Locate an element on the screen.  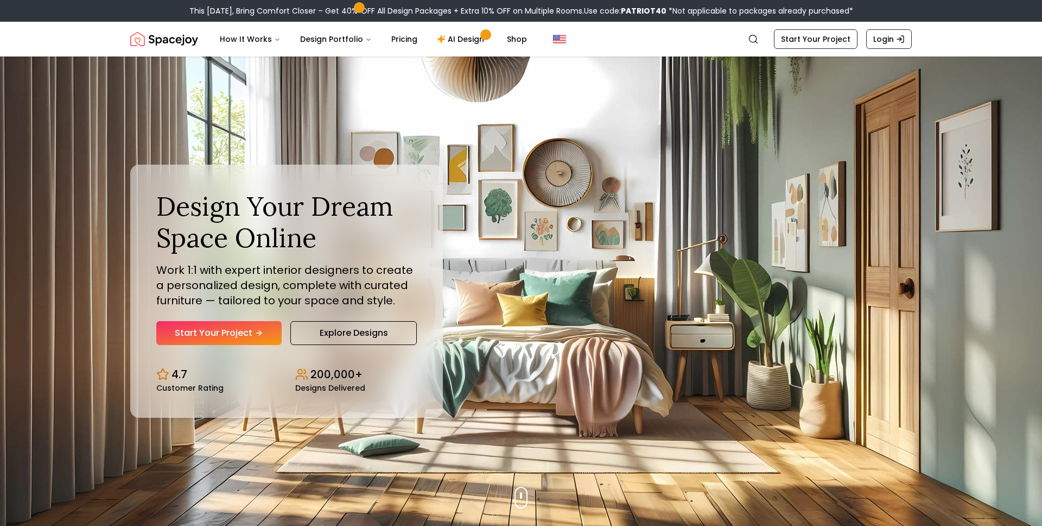
button: How It Works is located at coordinates (250, 39).